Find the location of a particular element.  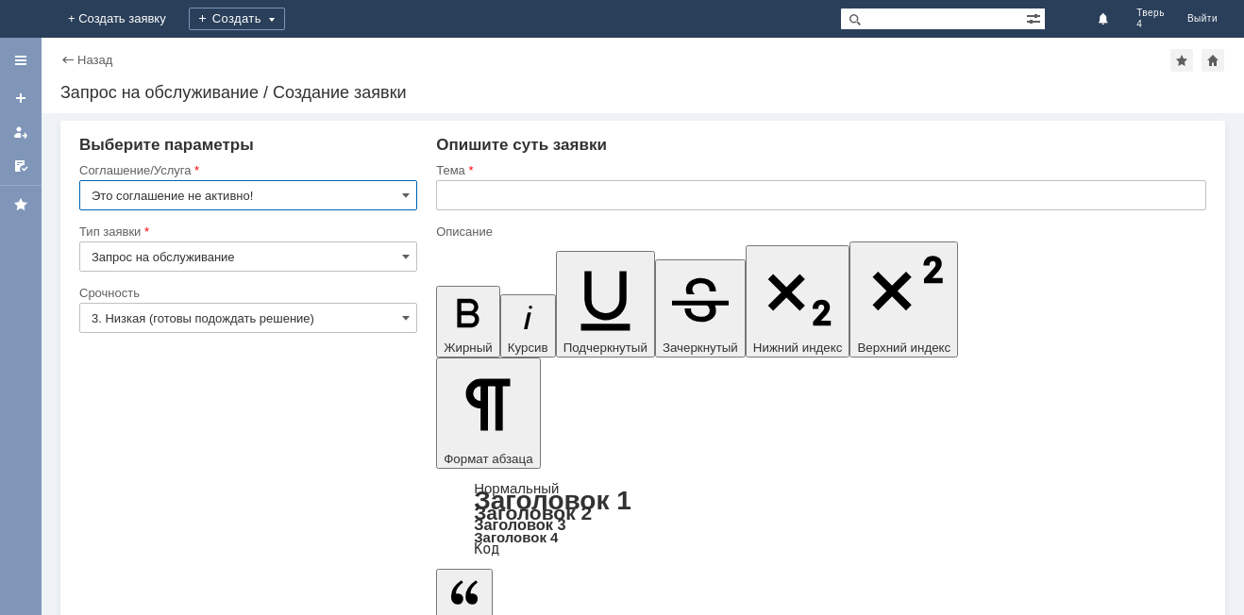

a: Заголовок 4 is located at coordinates (515, 537).